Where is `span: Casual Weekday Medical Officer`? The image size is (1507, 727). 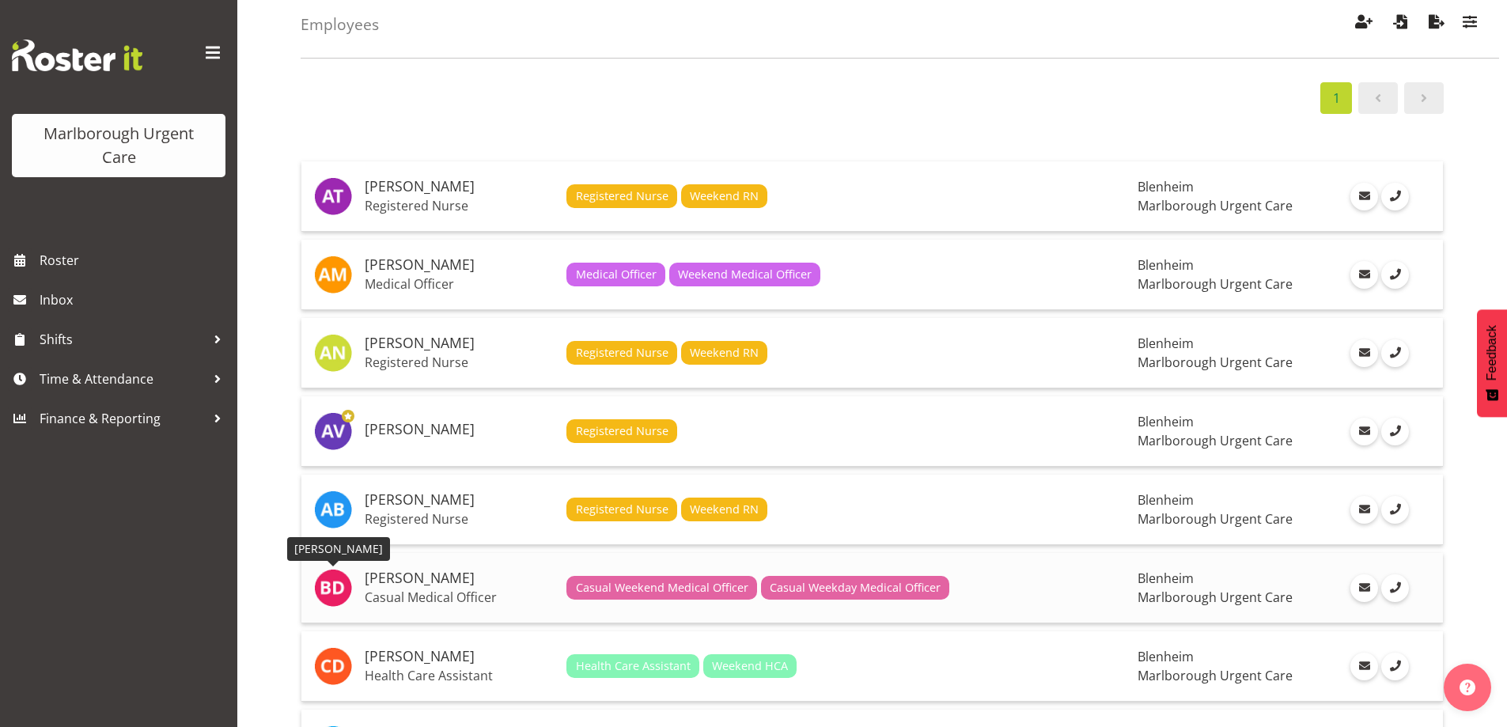 span: Casual Weekday Medical Officer is located at coordinates (855, 588).